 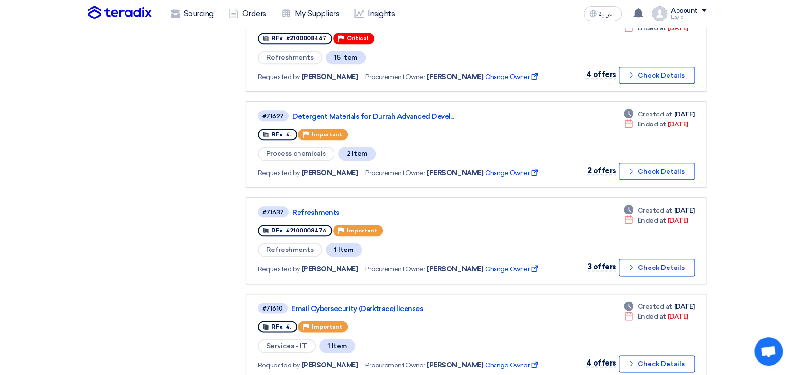 What do you see at coordinates (357, 154) in the screenshot?
I see `span: 2 Item` at bounding box center [357, 154].